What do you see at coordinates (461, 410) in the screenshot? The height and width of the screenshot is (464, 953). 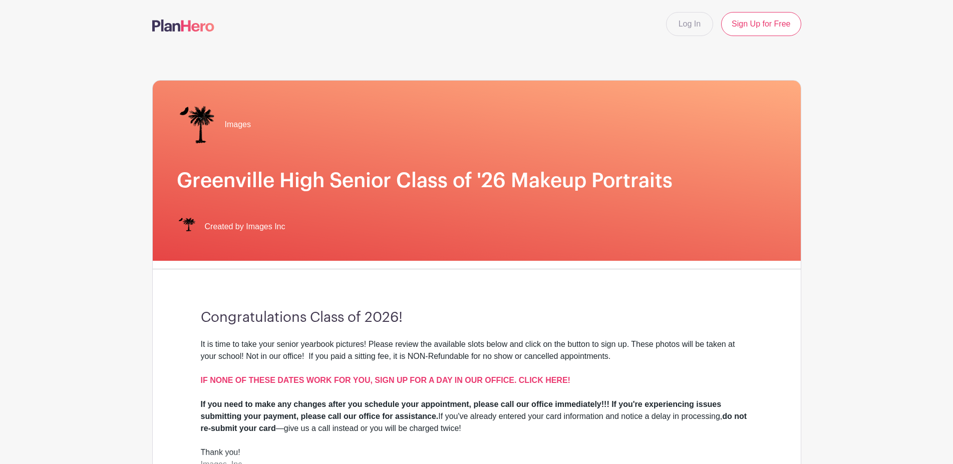 I see `strong: If you need to make any changes after you schedule your appointment, please call our office immed...` at bounding box center [461, 410].